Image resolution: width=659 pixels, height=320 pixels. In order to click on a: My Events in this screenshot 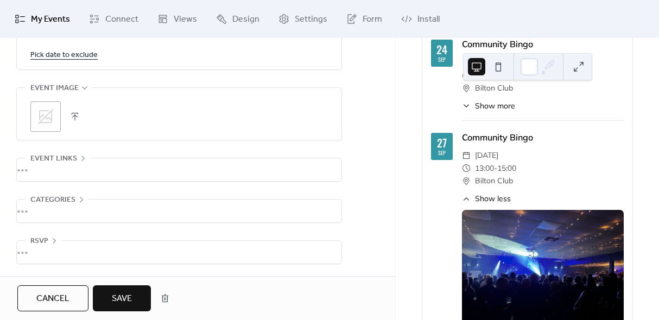, I will do `click(42, 19)`.